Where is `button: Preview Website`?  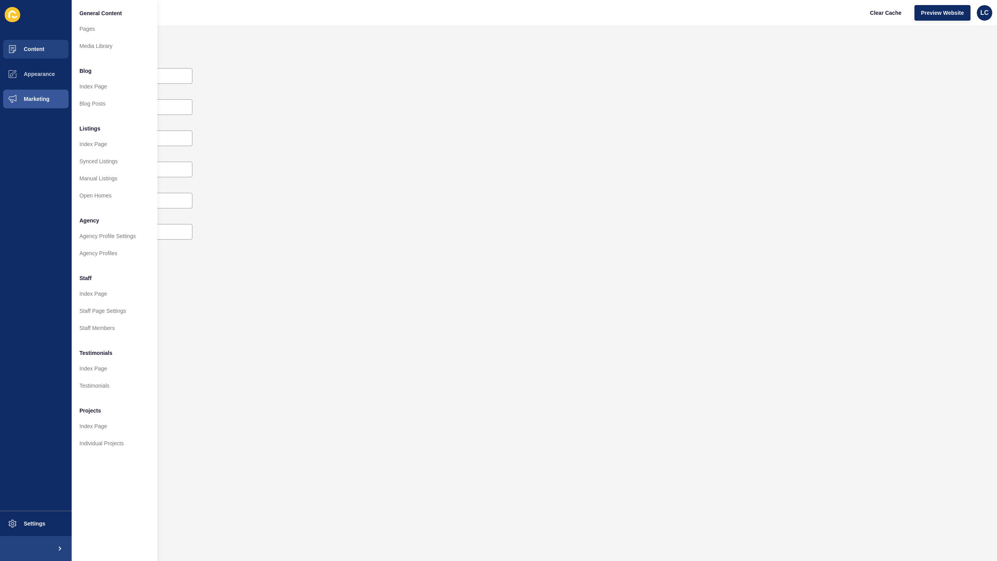
button: Preview Website is located at coordinates (942, 13).